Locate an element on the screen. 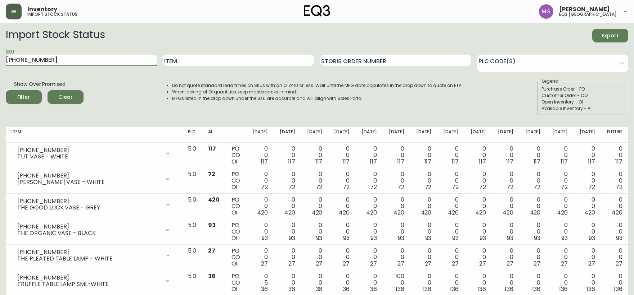 The image size is (634, 295). th: AI is located at coordinates (214, 135).